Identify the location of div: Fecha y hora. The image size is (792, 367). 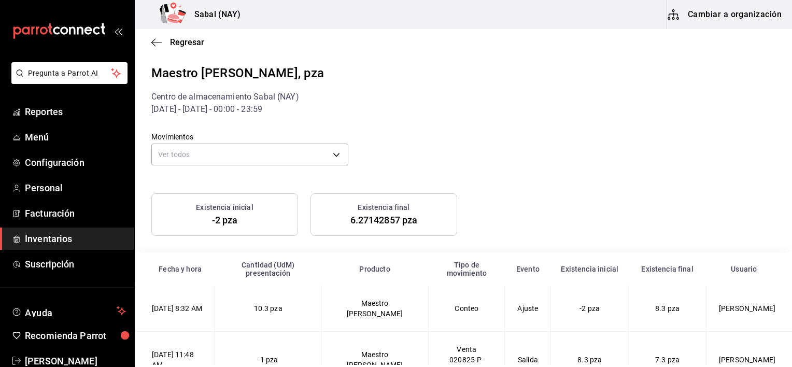
(180, 269).